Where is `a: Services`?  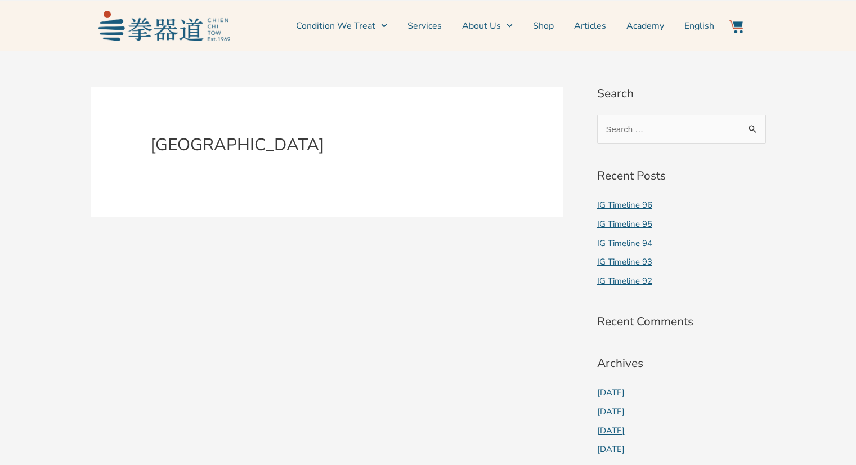
a: Services is located at coordinates (424, 26).